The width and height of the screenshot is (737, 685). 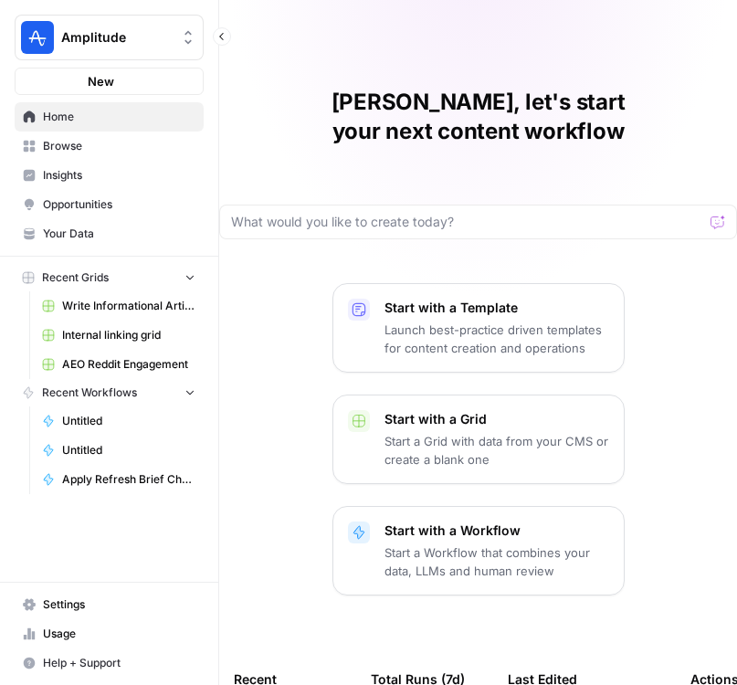 I want to click on a: Usage, so click(x=109, y=634).